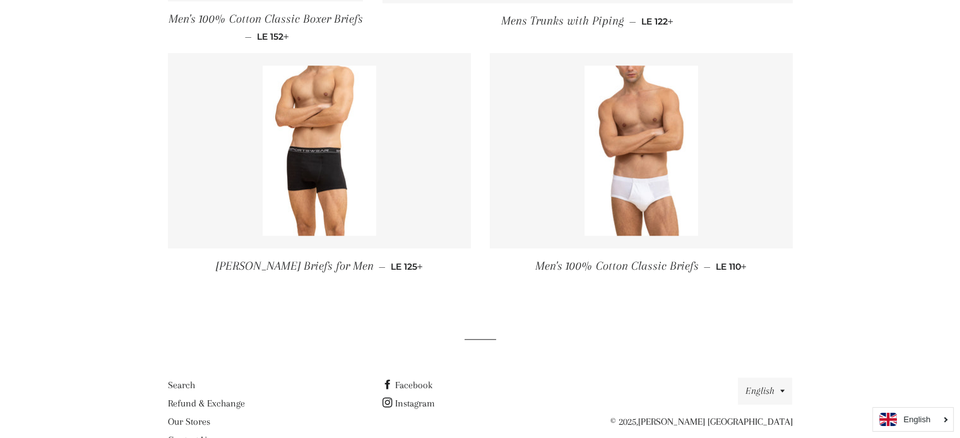 The height and width of the screenshot is (438, 960). I want to click on a: Facebook, so click(406, 385).